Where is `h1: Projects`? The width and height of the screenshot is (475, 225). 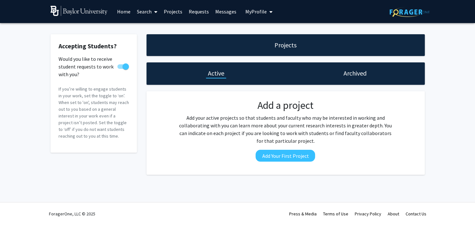 h1: Projects is located at coordinates (285, 45).